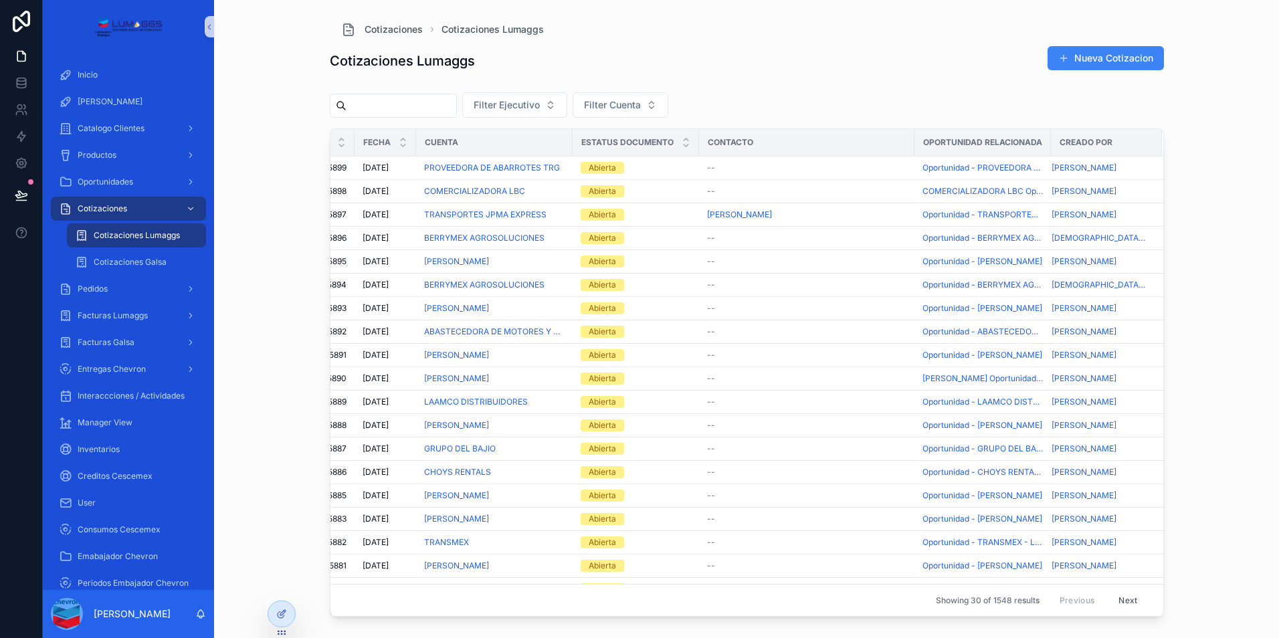  I want to click on span: Filter Cuenta, so click(612, 105).